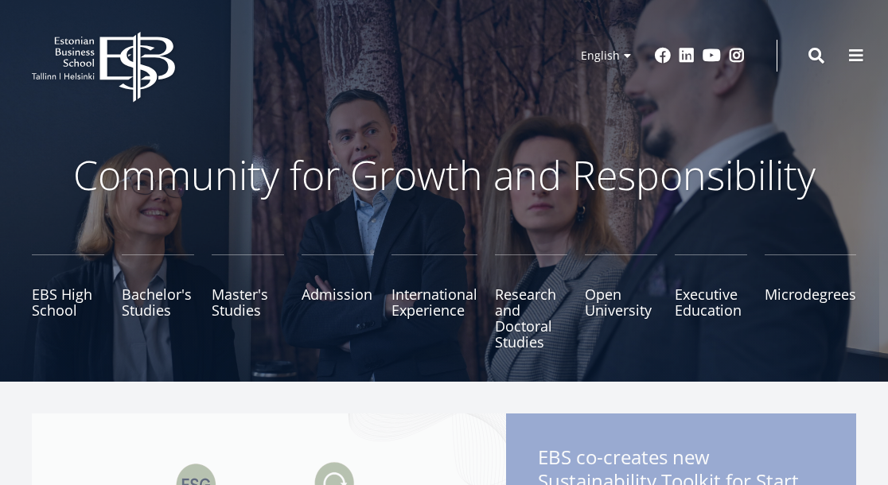 This screenshot has width=888, height=485. Describe the element at coordinates (530, 302) in the screenshot. I see `a: Research and Doctoral Studies` at that location.